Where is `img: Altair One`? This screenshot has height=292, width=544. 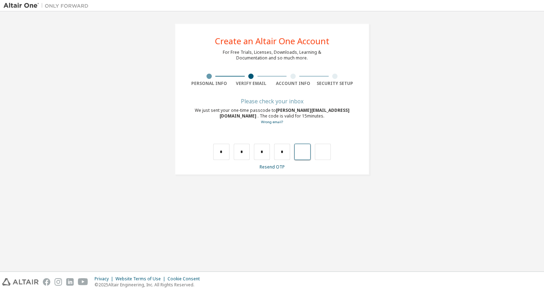
img: Altair One is located at coordinates (48, 6).